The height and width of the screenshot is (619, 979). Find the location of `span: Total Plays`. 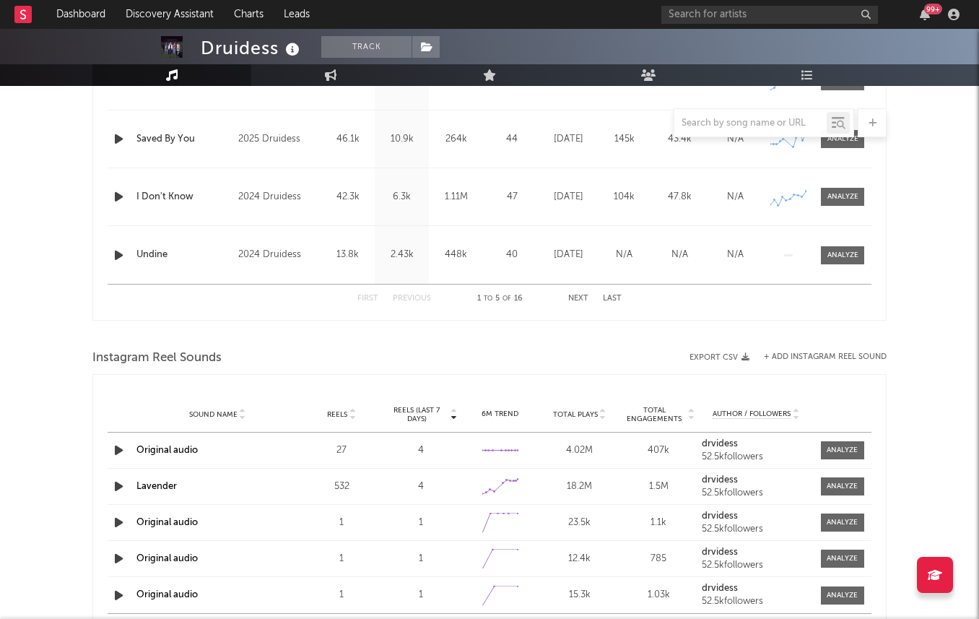

span: Total Plays is located at coordinates (575, 414).